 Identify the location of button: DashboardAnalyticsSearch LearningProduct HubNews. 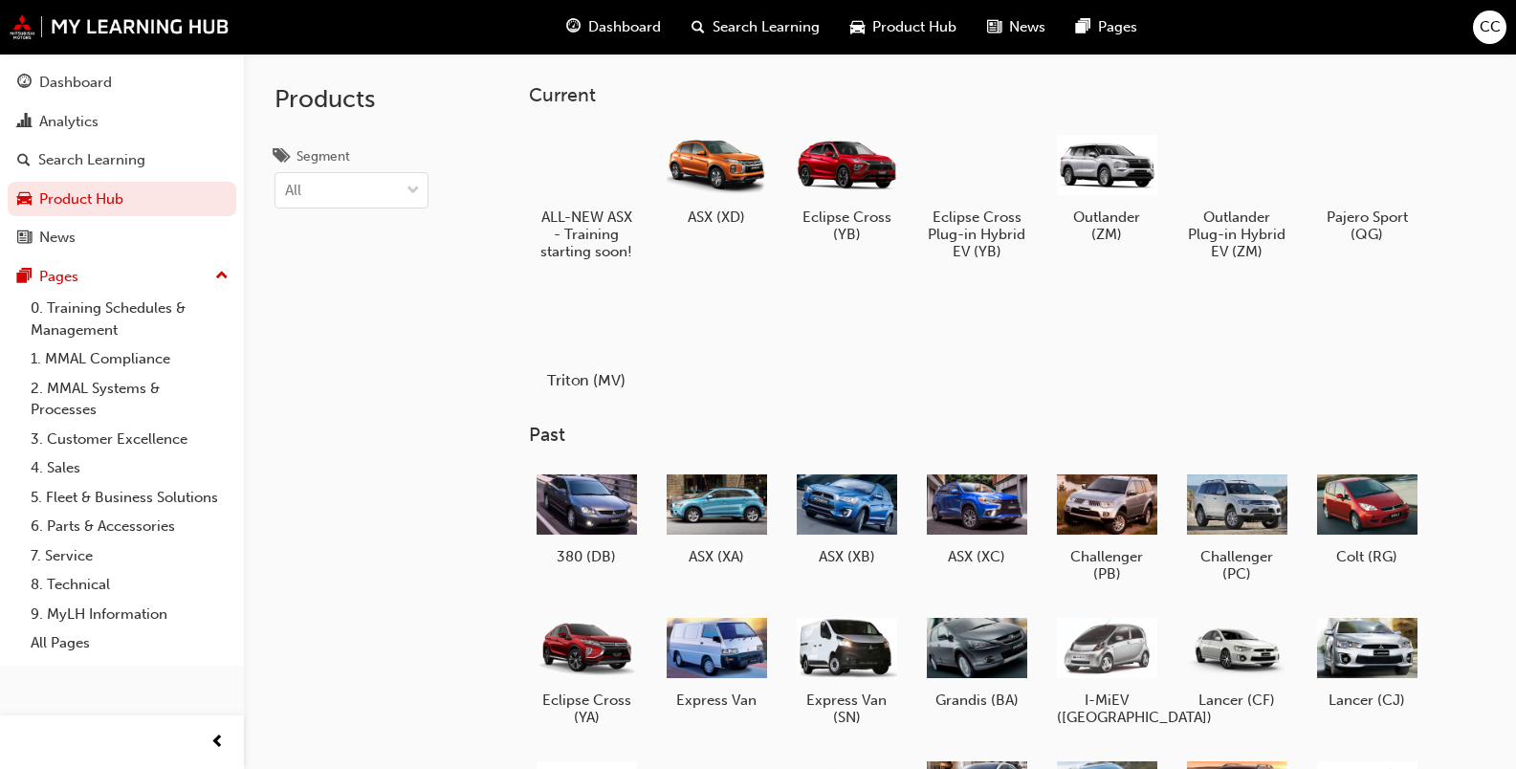
(121, 160).